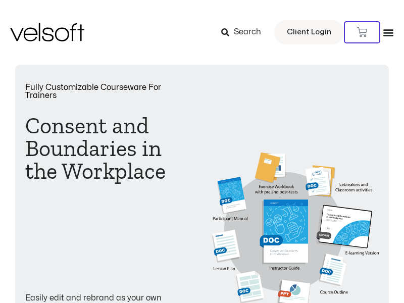  I want to click on span: Search, so click(247, 32).